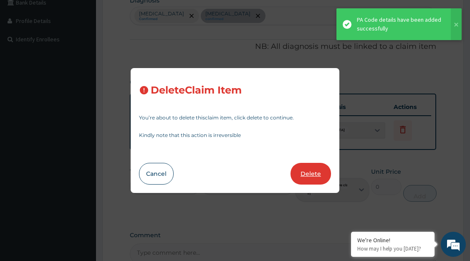 This screenshot has width=470, height=261. I want to click on button: Delete, so click(310, 174).